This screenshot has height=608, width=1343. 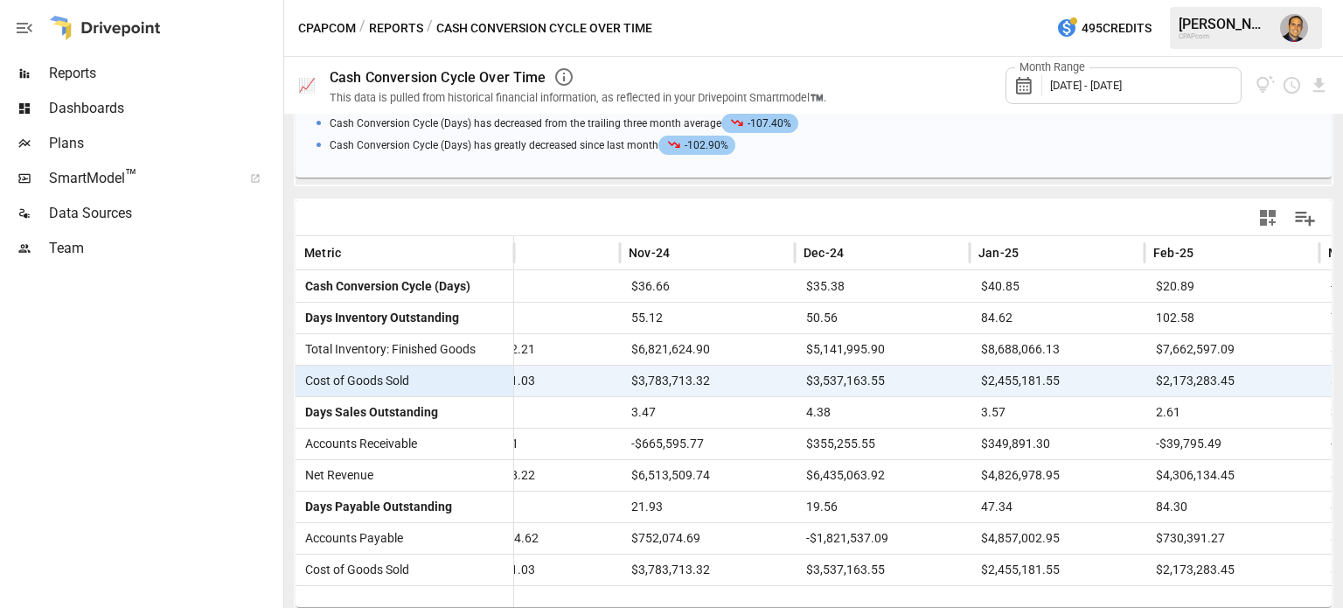 I want to click on span: -$1,821,537.09, so click(x=882, y=538).